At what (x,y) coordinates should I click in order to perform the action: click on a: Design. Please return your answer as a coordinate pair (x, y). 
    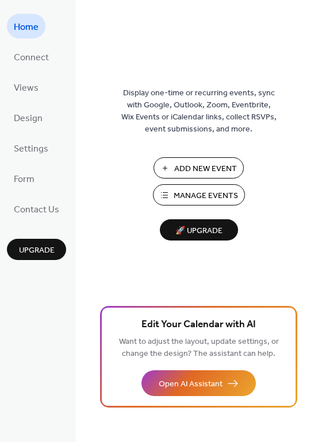
    Looking at the image, I should click on (28, 117).